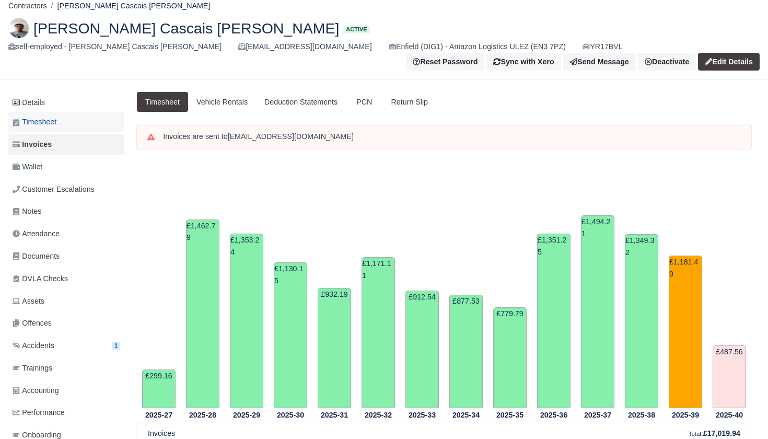  Describe the element at coordinates (334, 415) in the screenshot. I see `th: 2025-31` at that location.